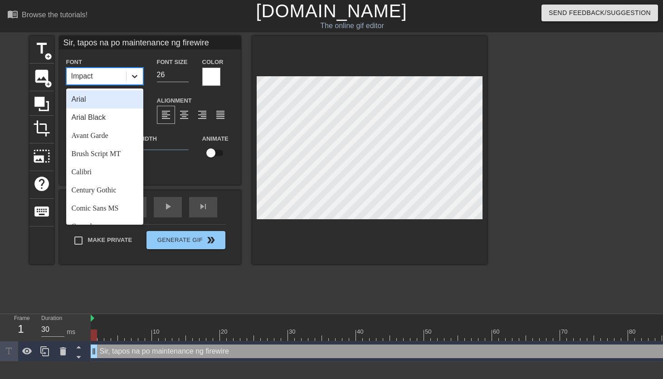 This screenshot has width=663, height=379. Describe the element at coordinates (42, 156) in the screenshot. I see `span: photo_size_select_large` at that location.